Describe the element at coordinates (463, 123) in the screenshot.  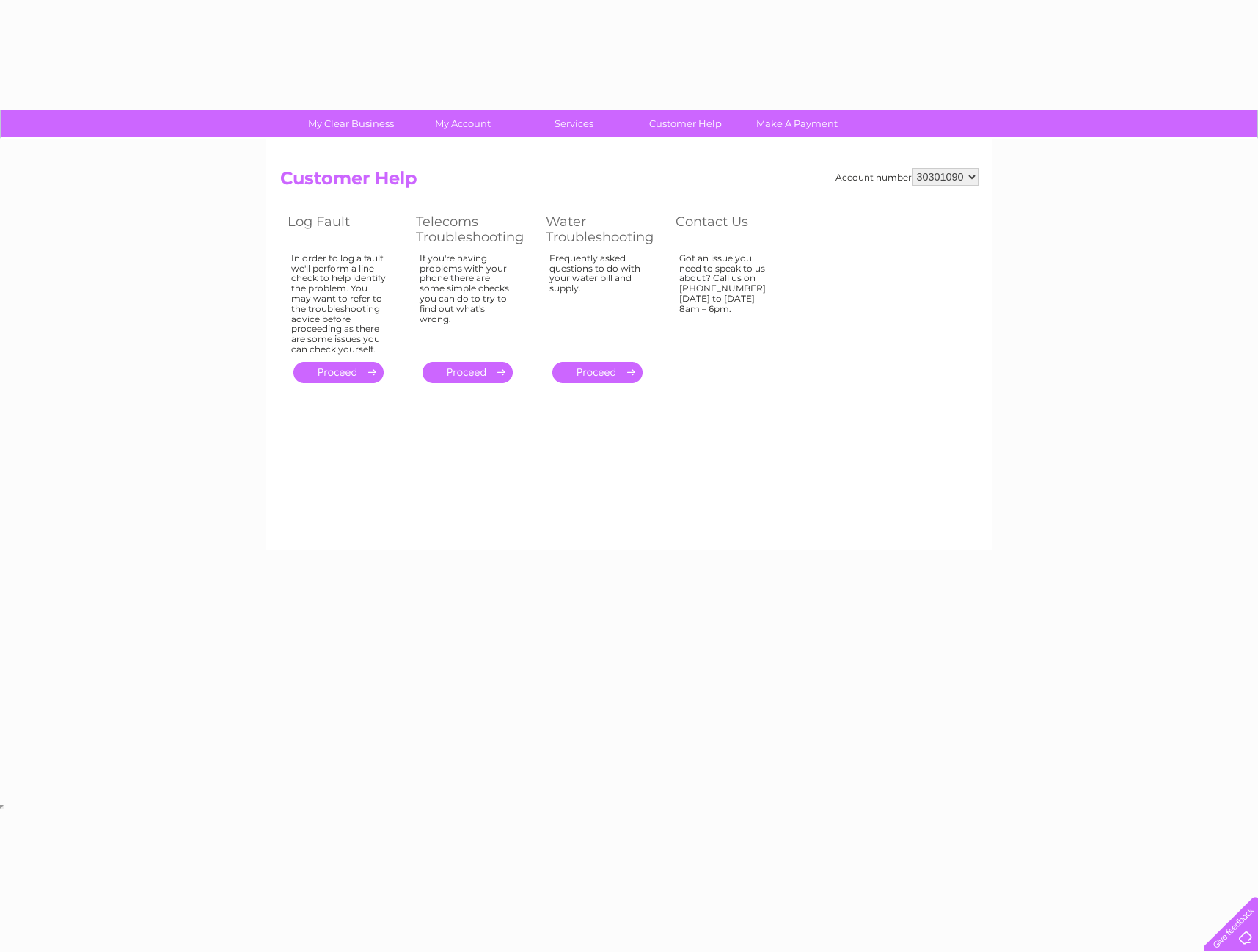
I see `a: My Account` at that location.